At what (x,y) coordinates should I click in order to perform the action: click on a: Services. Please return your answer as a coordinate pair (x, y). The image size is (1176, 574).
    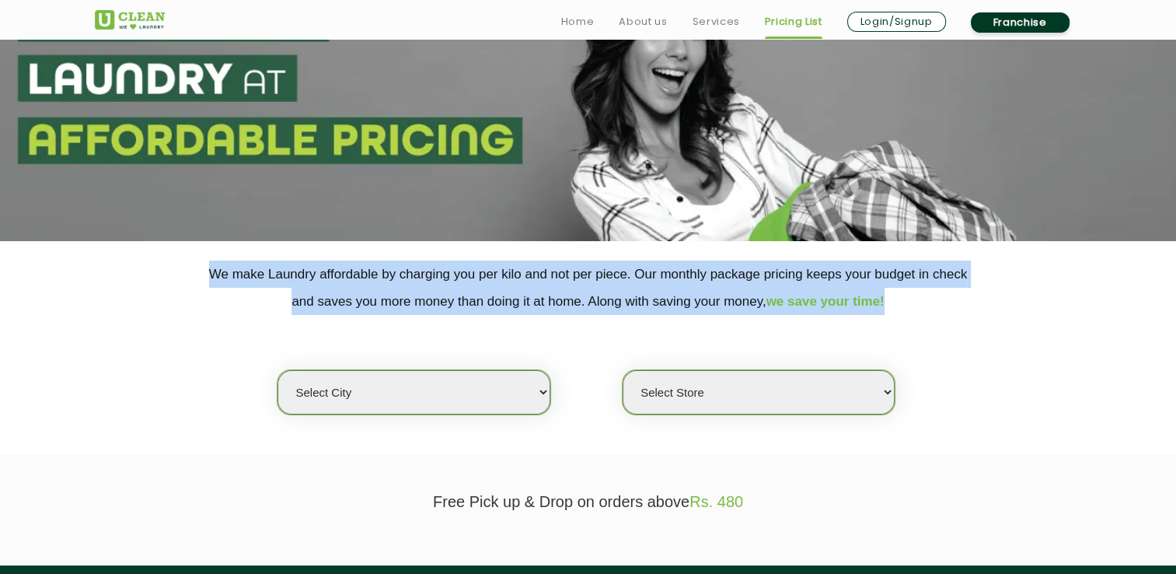
    Looking at the image, I should click on (715, 22).